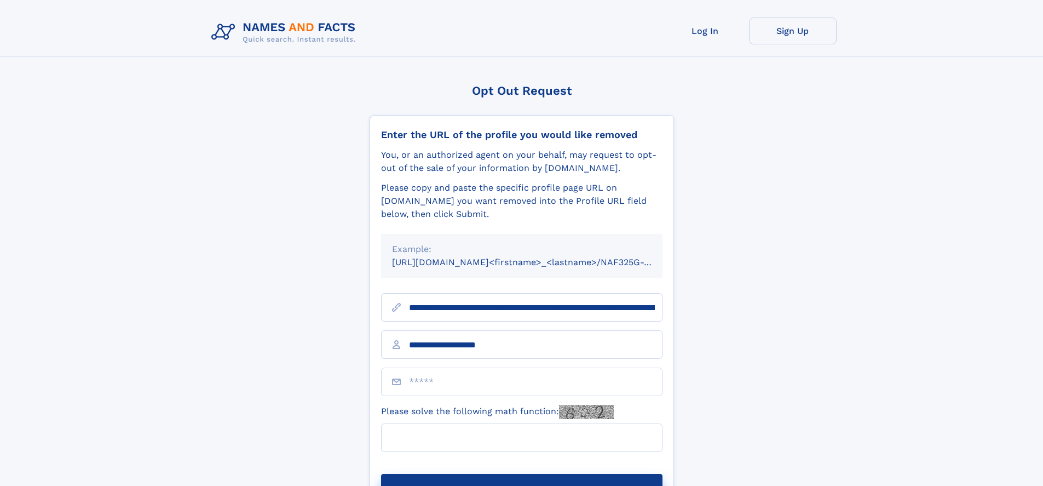 The image size is (1043, 486). What do you see at coordinates (522, 135) in the screenshot?
I see `div: Enter the URL of the profile you would like removed` at bounding box center [522, 135].